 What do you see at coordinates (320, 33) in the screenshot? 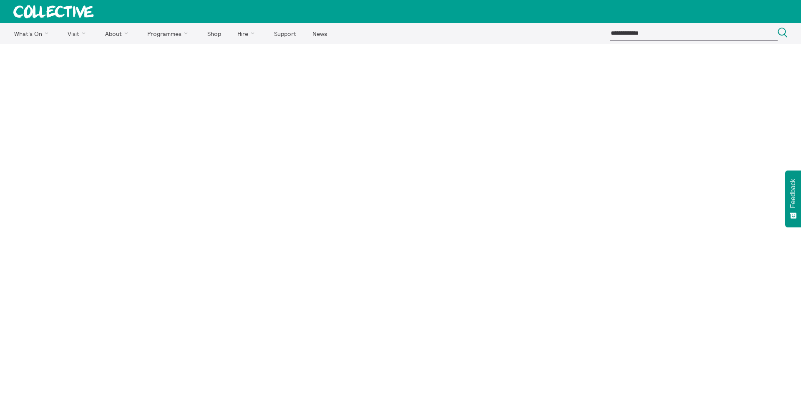
I see `a: News` at bounding box center [320, 33].